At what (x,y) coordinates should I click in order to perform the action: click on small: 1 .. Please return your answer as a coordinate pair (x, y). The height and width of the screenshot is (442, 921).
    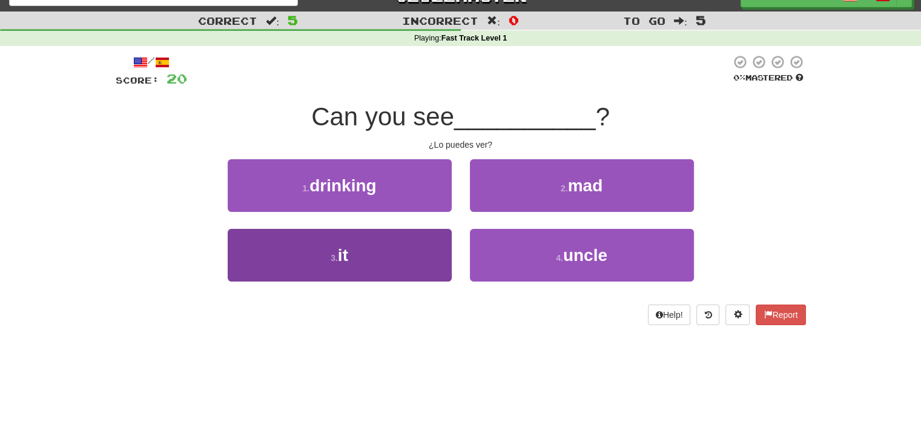
    Looking at the image, I should click on (306, 188).